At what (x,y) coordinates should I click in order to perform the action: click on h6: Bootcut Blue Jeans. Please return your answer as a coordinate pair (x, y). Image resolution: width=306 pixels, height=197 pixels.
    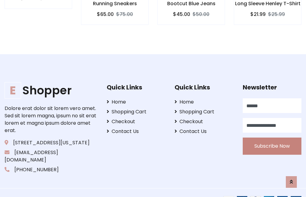
    Looking at the image, I should click on (191, 3).